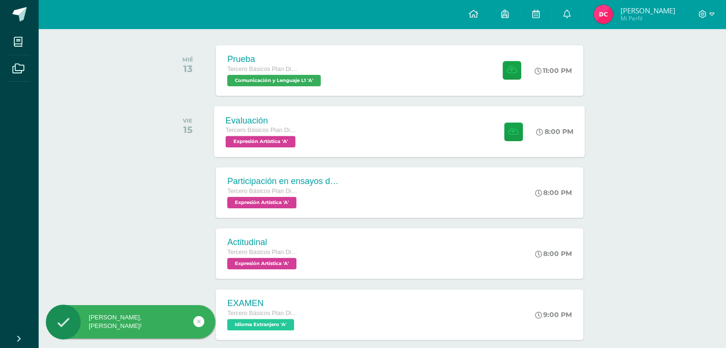  I want to click on div: 9:00 PM, so click(553, 315).